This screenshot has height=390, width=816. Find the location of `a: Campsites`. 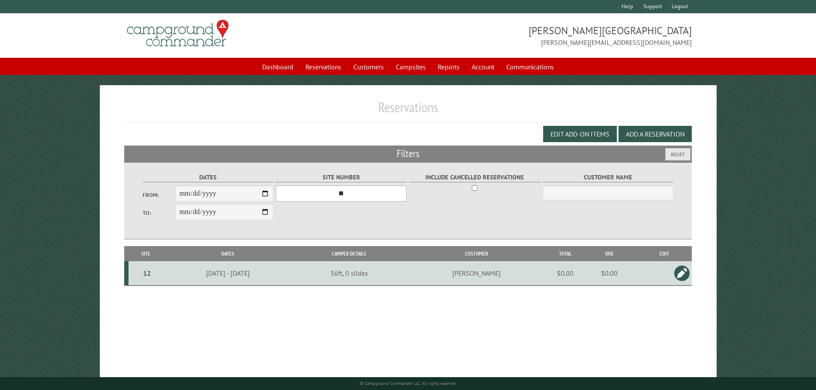

a: Campsites is located at coordinates (411, 67).